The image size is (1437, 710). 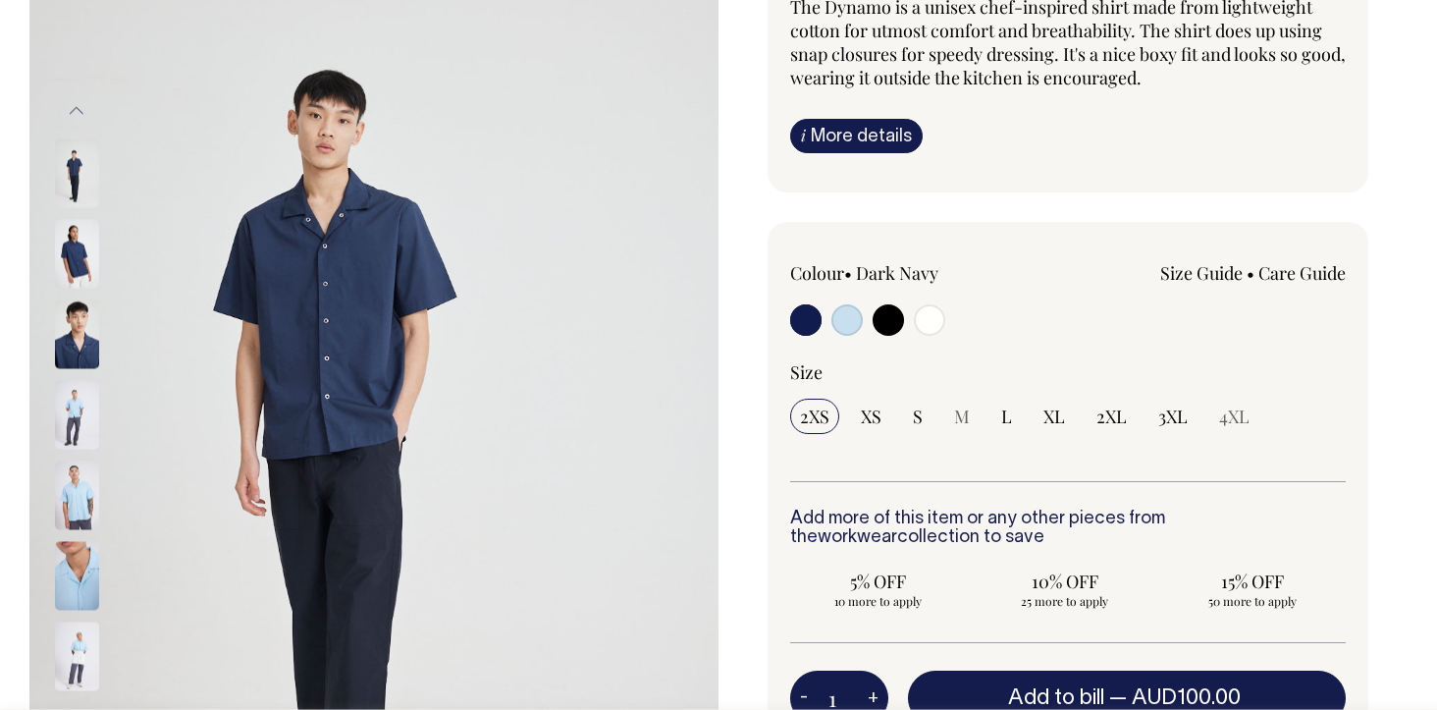 What do you see at coordinates (1201, 273) in the screenshot?
I see `a: Size Guide` at bounding box center [1201, 273].